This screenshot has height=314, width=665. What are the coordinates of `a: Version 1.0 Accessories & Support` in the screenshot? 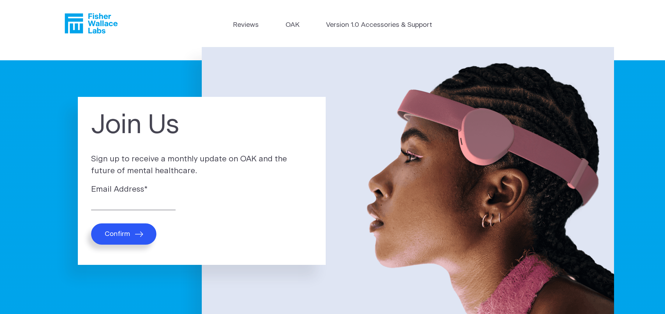 It's located at (379, 25).